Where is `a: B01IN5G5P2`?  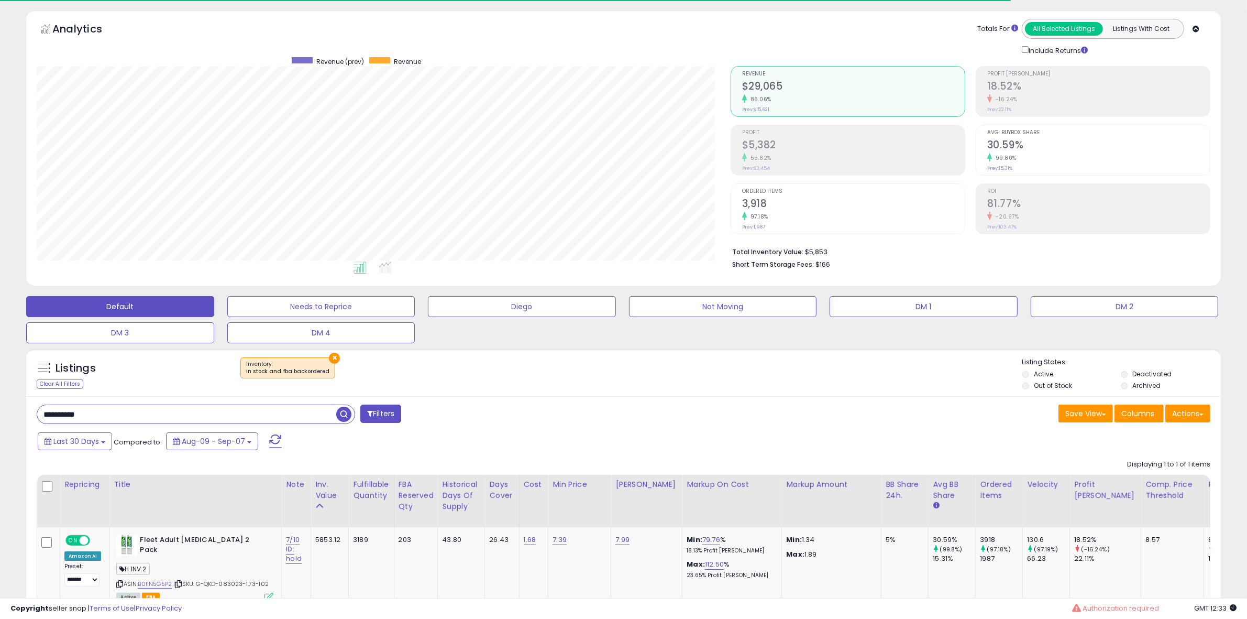 a: B01IN5G5P2 is located at coordinates (155, 584).